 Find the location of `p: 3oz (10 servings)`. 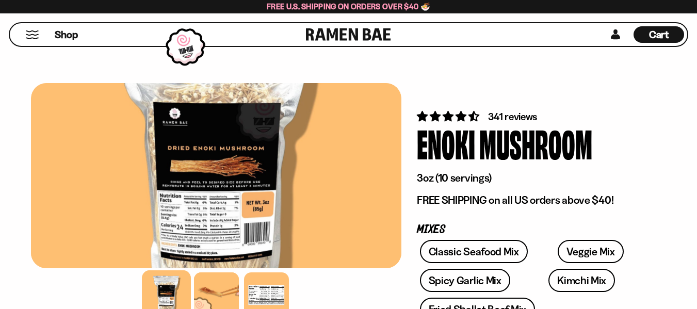

p: 3oz (10 servings) is located at coordinates (533, 178).